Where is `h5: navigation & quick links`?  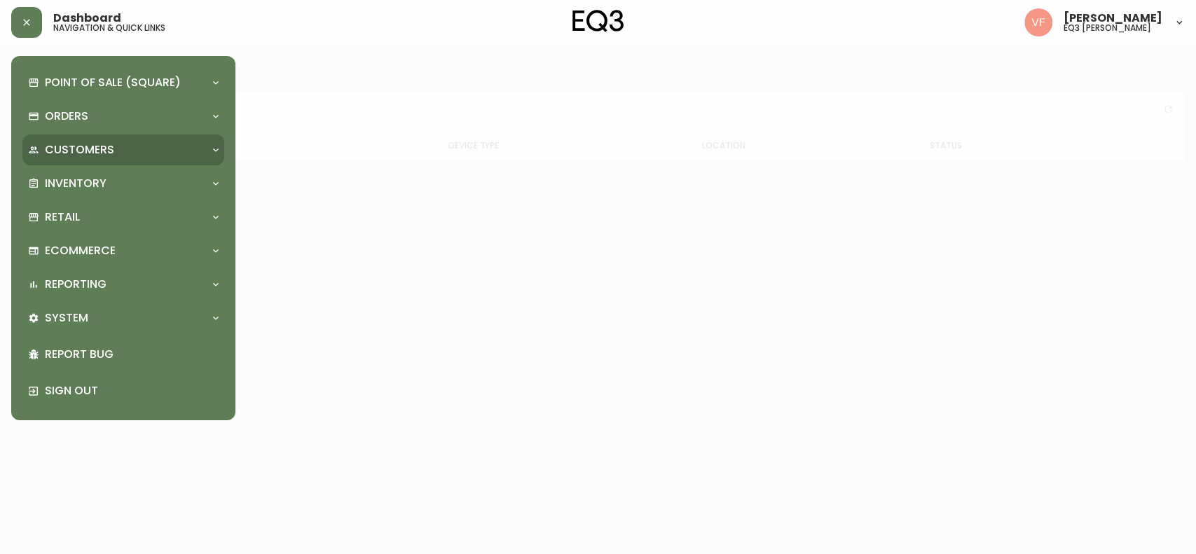
h5: navigation & quick links is located at coordinates (109, 28).